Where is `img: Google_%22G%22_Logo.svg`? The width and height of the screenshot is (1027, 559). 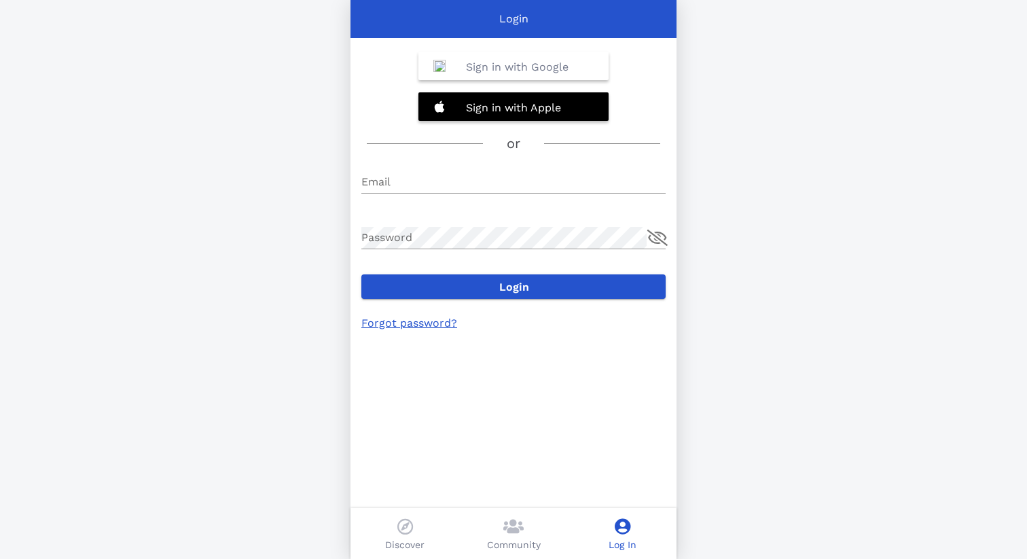
img: Google_%22G%22_Logo.svg is located at coordinates (439, 66).